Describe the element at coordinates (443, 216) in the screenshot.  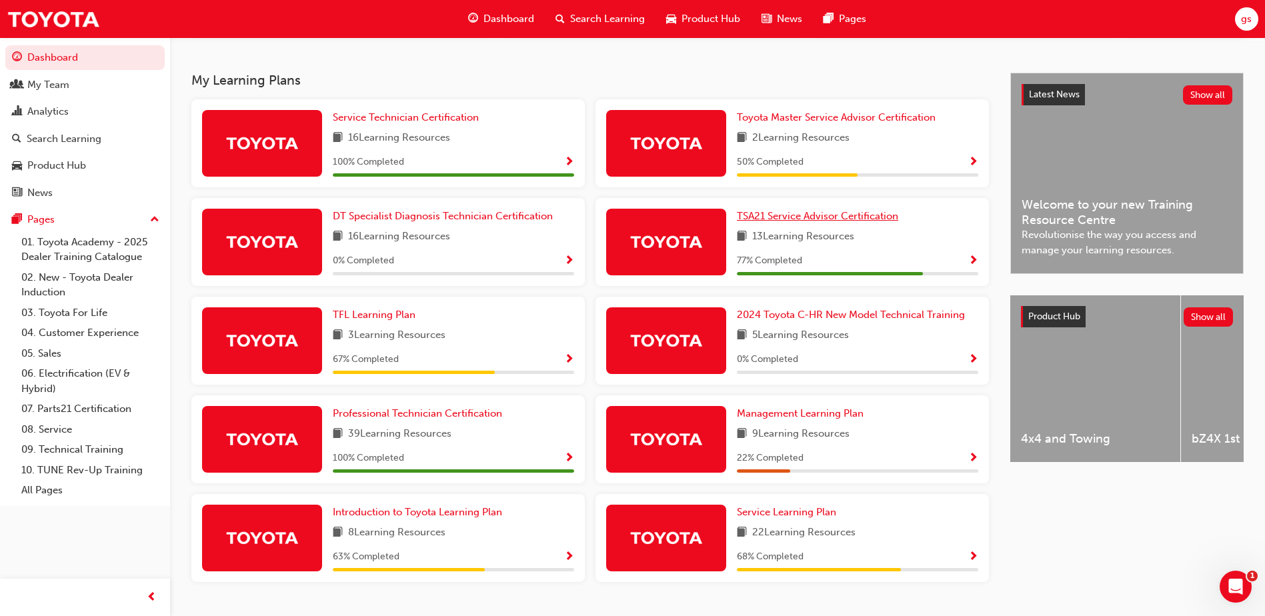
I see `span: DT Specialist Diagnosis Technician Certification` at that location.